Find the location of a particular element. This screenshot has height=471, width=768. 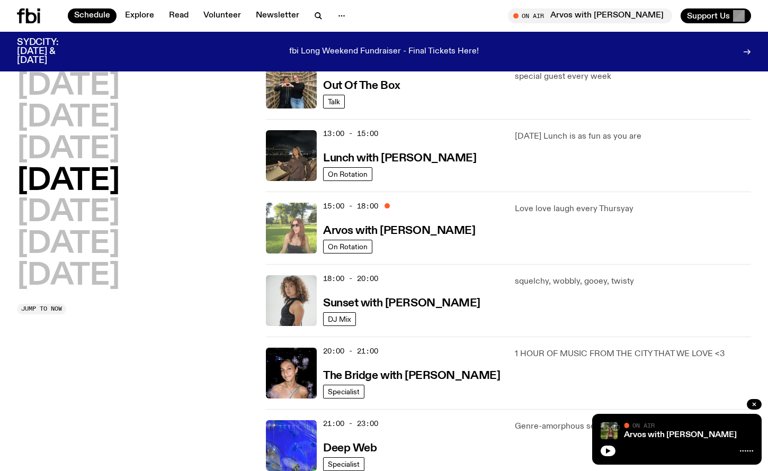

span: 18:00 - 20:00 is located at coordinates (350, 278).